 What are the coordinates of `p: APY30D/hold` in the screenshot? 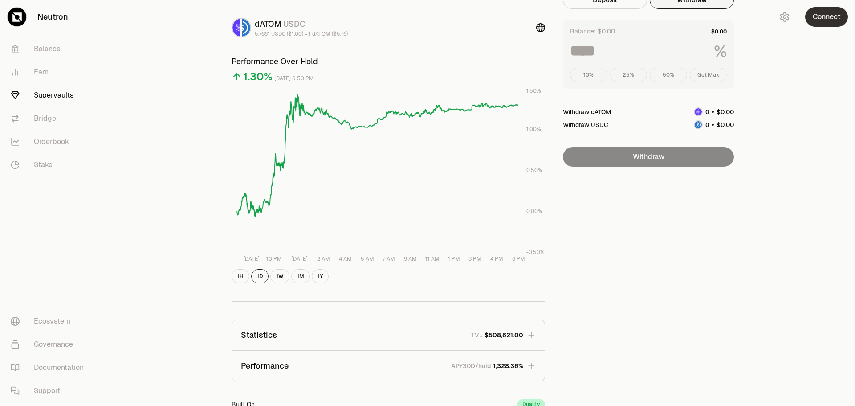 It's located at (471, 365).